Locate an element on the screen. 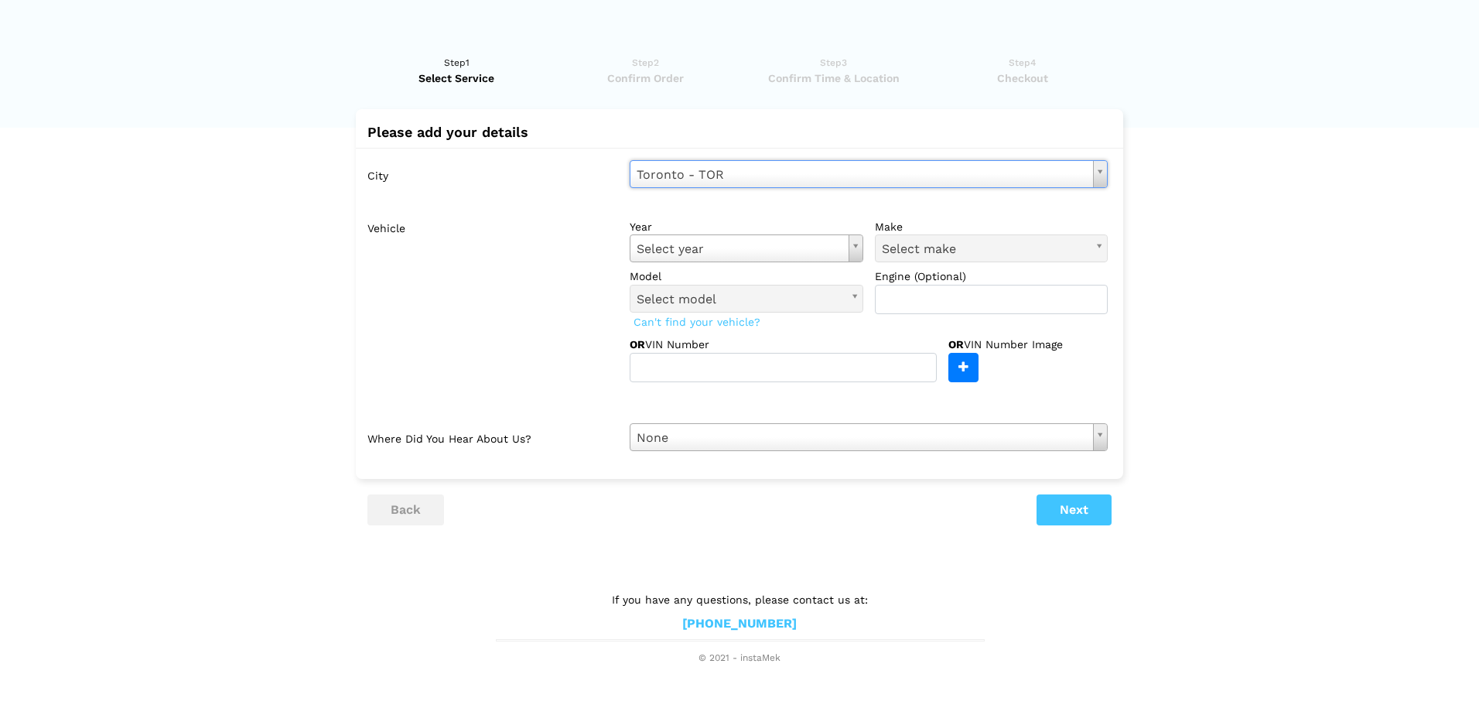 This screenshot has width=1479, height=715. a: Select model is located at coordinates (746, 299).